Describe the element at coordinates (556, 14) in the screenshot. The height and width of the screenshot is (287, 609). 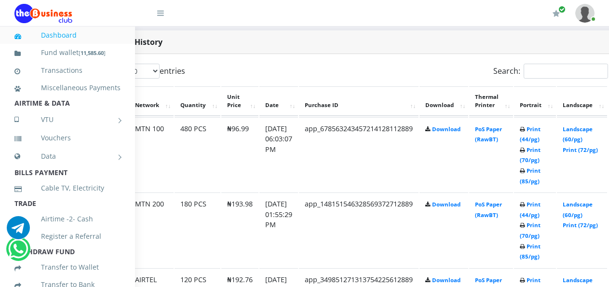
I see `i: Renew/Upgrade Subscription` at that location.